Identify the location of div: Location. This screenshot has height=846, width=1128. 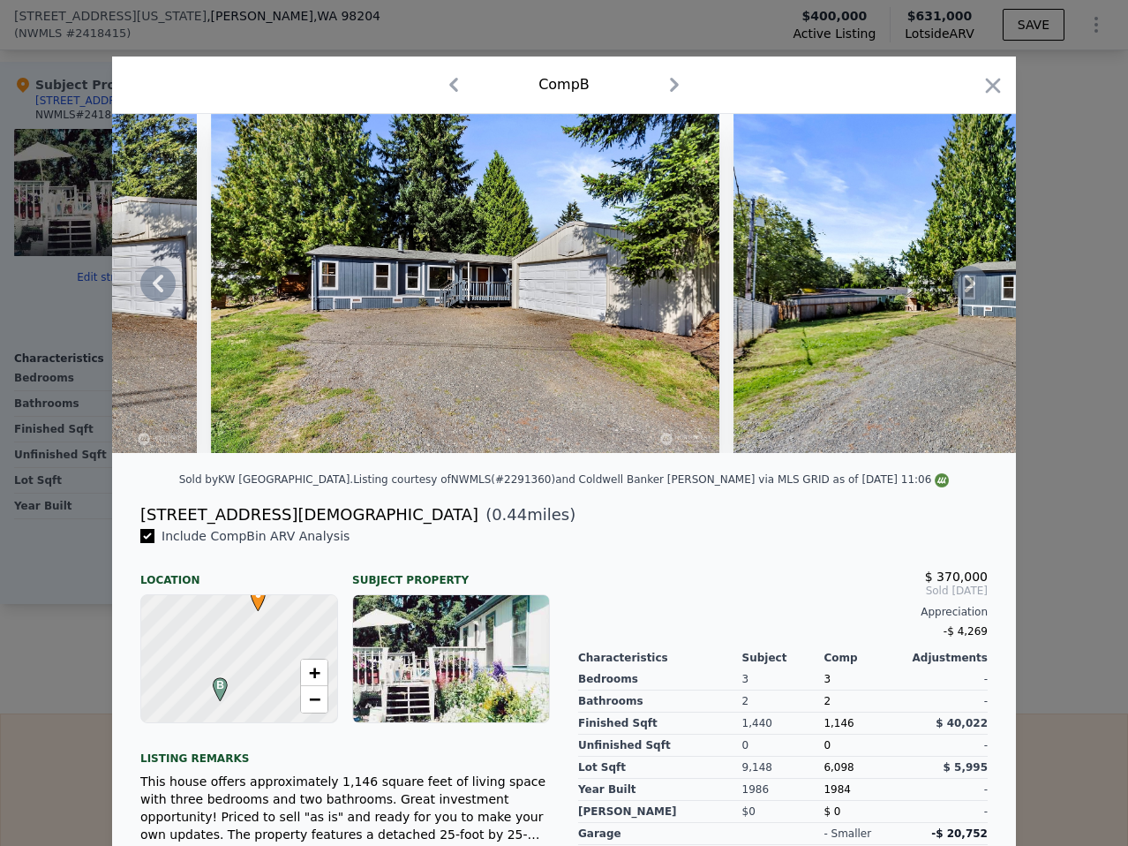
(239, 573).